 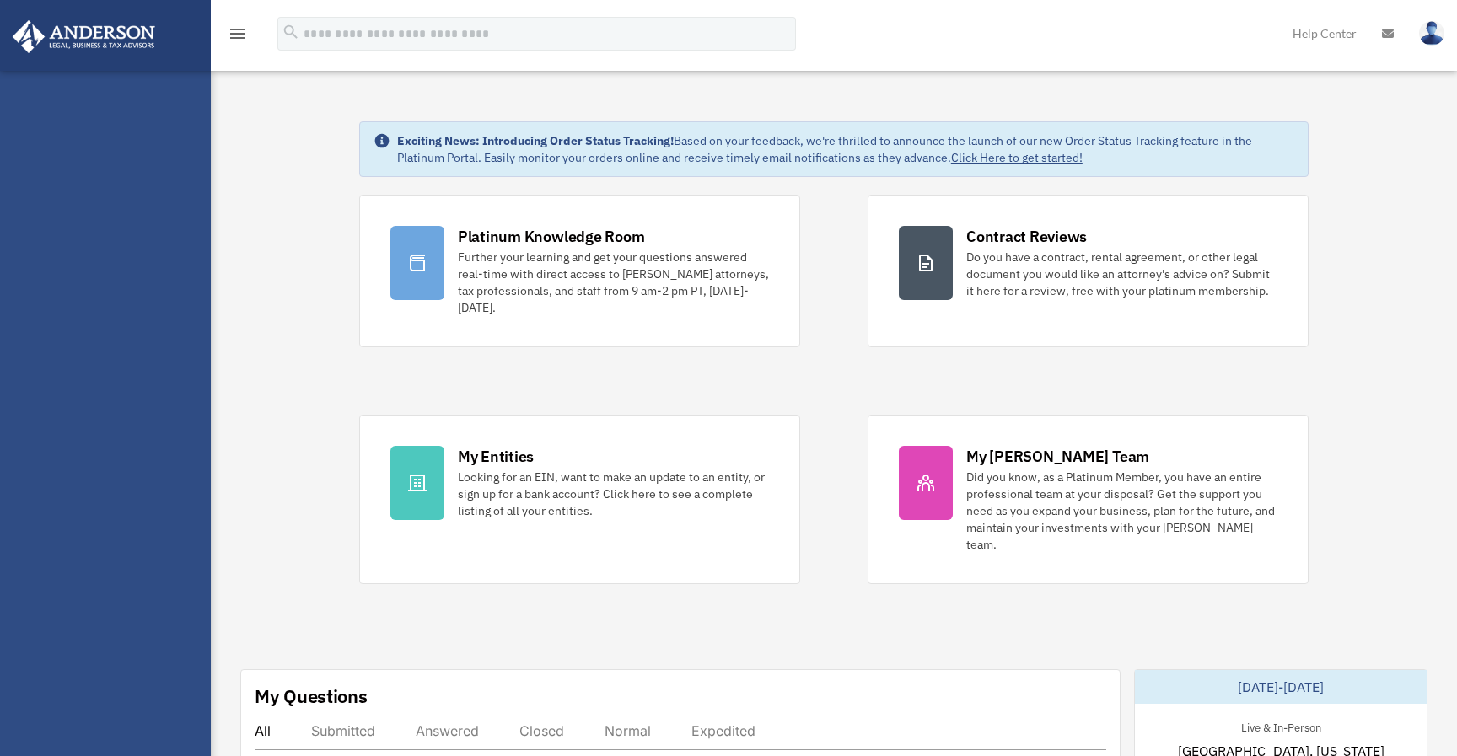 I want to click on a: My Entities Looking for an EIN, want to make an update to an entity, or sign up for a bank accoun..., so click(x=579, y=499).